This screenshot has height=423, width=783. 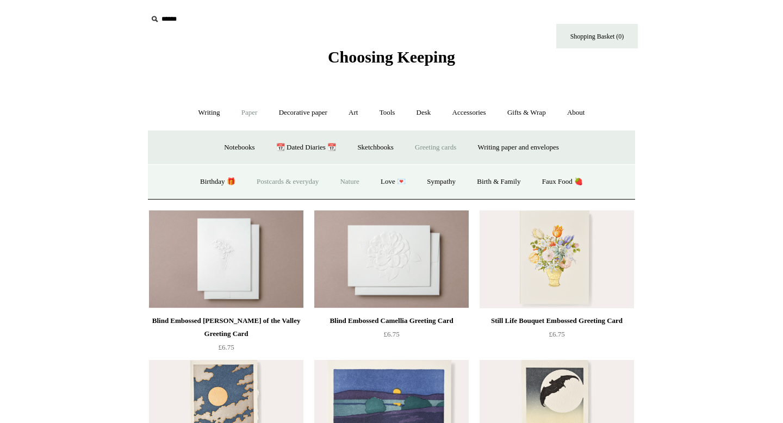 I want to click on a: Still Life Bouquet Embossed Greeting Card Still Life Bouquet Embossed Greeting Card, so click(x=557, y=259).